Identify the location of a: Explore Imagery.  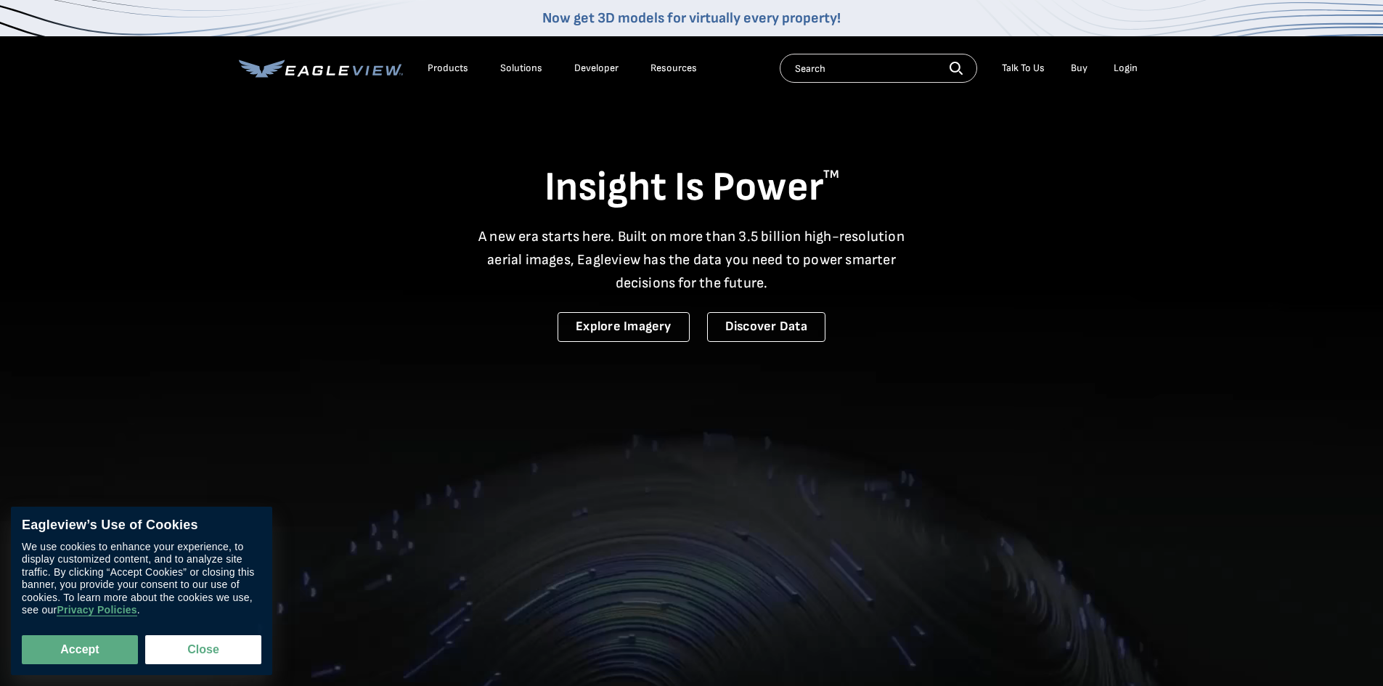
(624, 327).